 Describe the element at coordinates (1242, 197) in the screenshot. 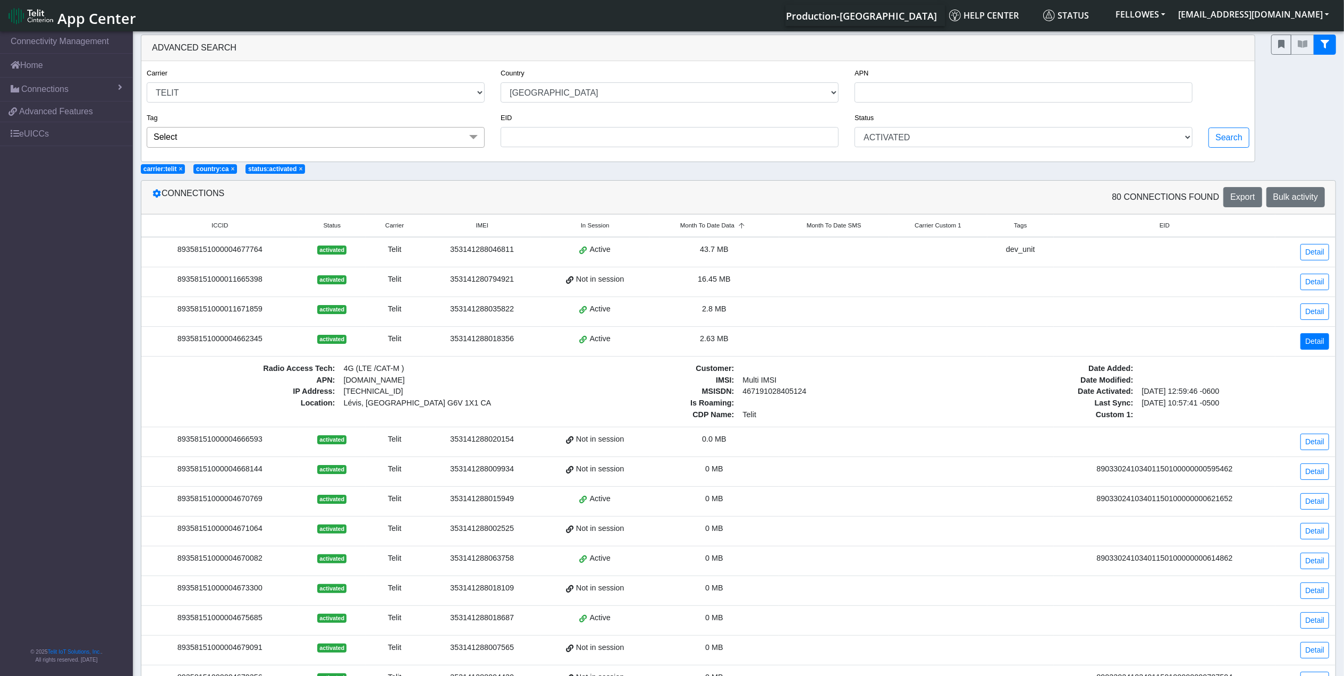

I see `button: Export` at that location.